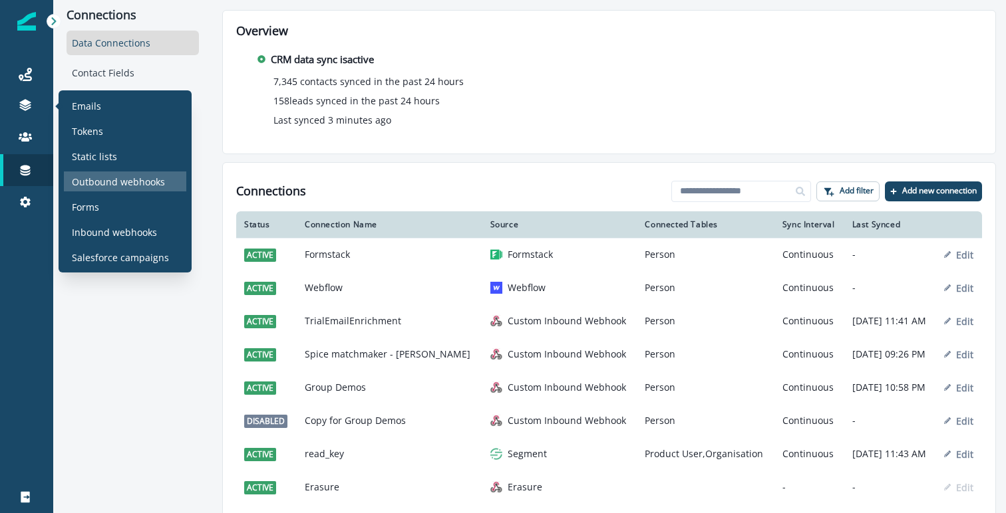 The height and width of the screenshot is (513, 1006). I want to click on p: Emails, so click(86, 106).